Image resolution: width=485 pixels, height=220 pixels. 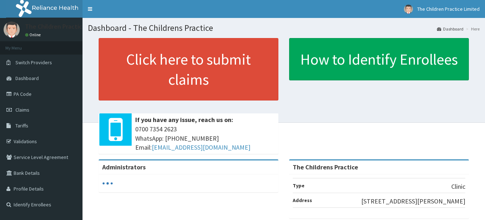 I want to click on a: Online, so click(x=34, y=35).